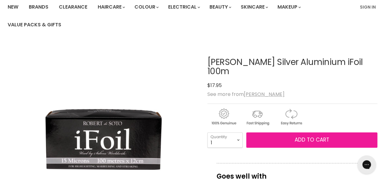 The height and width of the screenshot is (182, 385). I want to click on span: See more from, so click(246, 94).